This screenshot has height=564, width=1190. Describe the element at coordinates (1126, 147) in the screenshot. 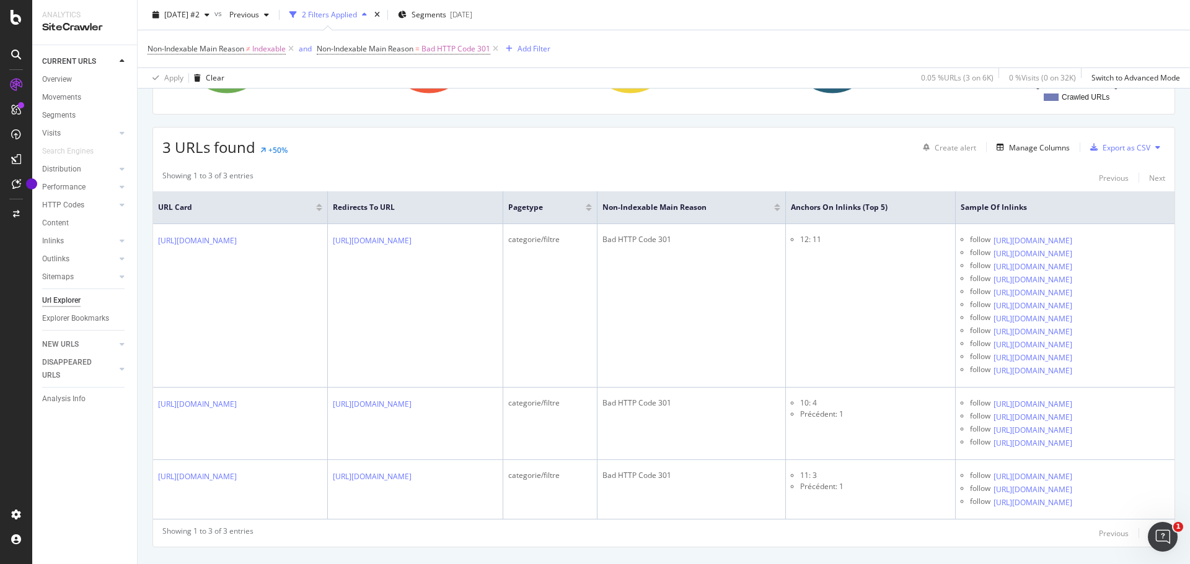

I see `div: Export as CSV` at that location.